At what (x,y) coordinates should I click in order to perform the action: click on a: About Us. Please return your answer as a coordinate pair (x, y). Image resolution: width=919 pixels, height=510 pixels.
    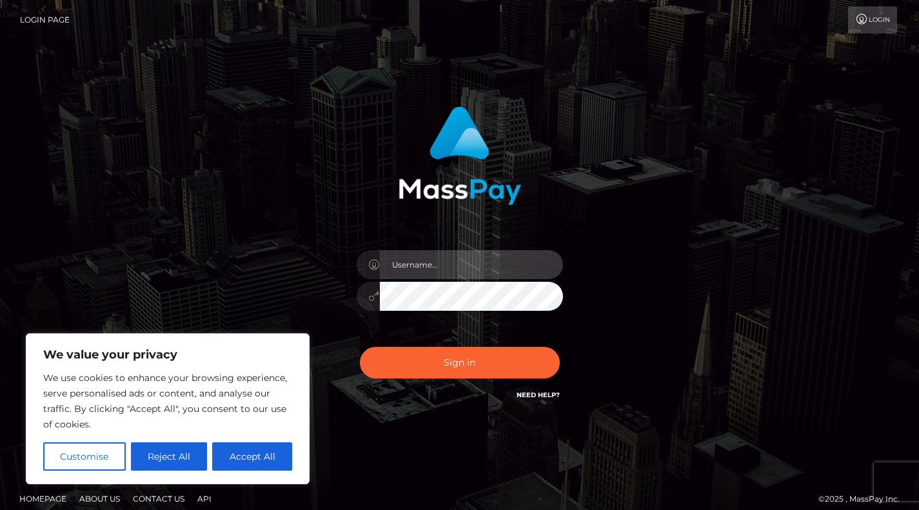
    Looking at the image, I should click on (99, 499).